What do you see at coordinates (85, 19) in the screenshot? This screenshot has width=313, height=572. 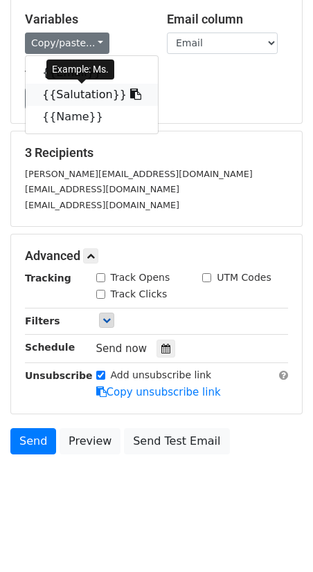 I see `h5: Variables` at bounding box center [85, 19].